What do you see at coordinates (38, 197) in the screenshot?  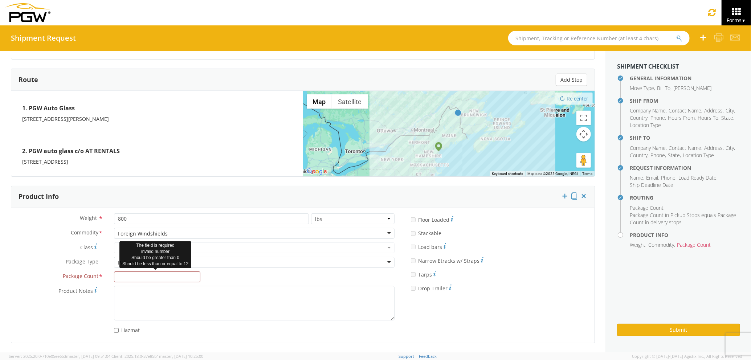 I see `h3: Product Info` at bounding box center [38, 197].